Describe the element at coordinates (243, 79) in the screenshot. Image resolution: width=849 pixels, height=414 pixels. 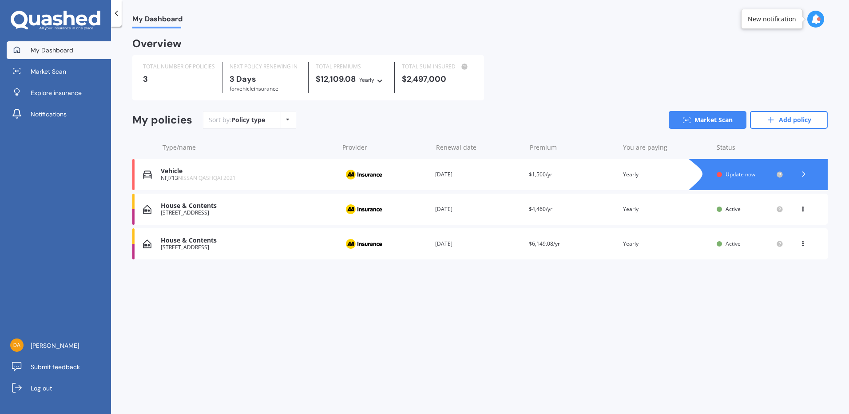
I see `b: 3 Days` at that location.